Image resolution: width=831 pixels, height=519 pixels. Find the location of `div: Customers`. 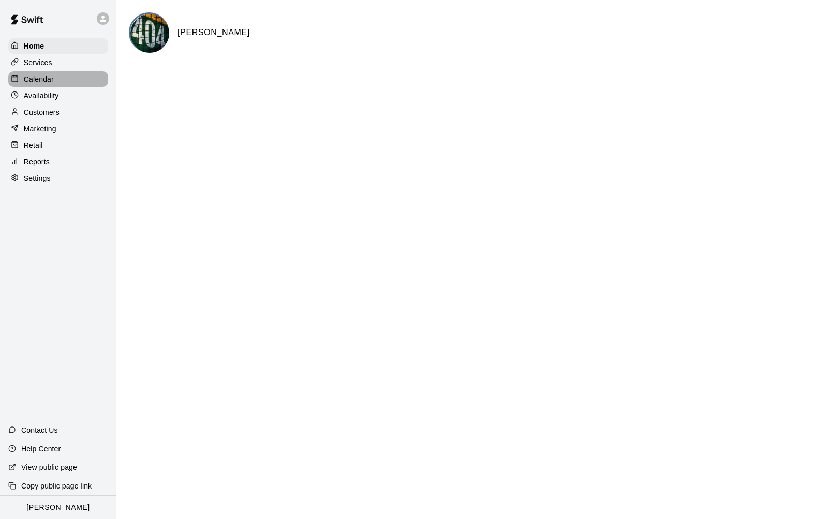

div: Customers is located at coordinates (58, 112).